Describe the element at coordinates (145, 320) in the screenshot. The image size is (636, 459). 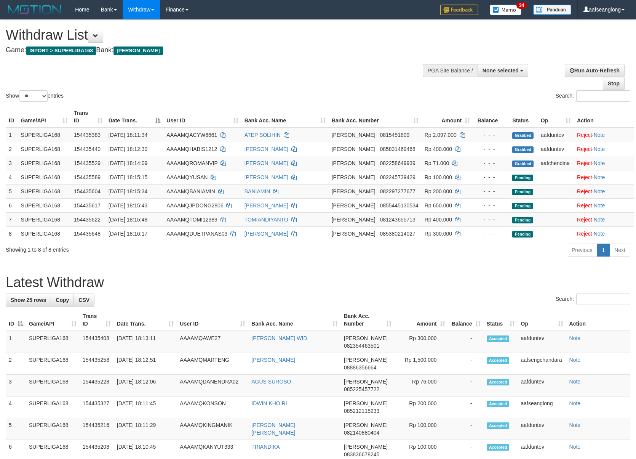
I see `th: Date Trans.: activate to sort column ascending` at that location.